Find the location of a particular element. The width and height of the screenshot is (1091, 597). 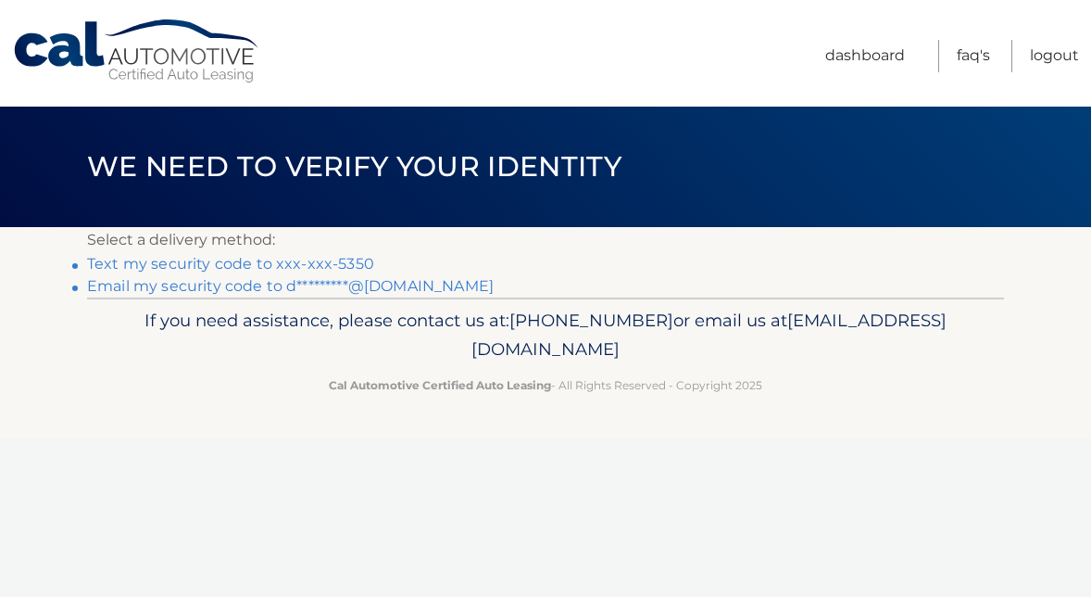

strong: Cal Automotive Certified Auto Leasing is located at coordinates (440, 385).